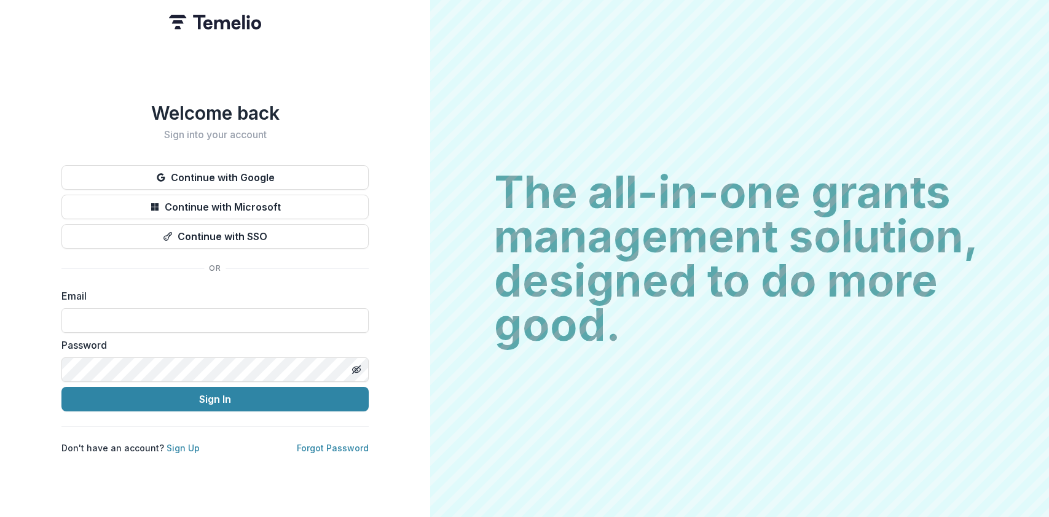 The height and width of the screenshot is (517, 1049). What do you see at coordinates (183, 448) in the screenshot?
I see `a: Sign Up` at bounding box center [183, 448].